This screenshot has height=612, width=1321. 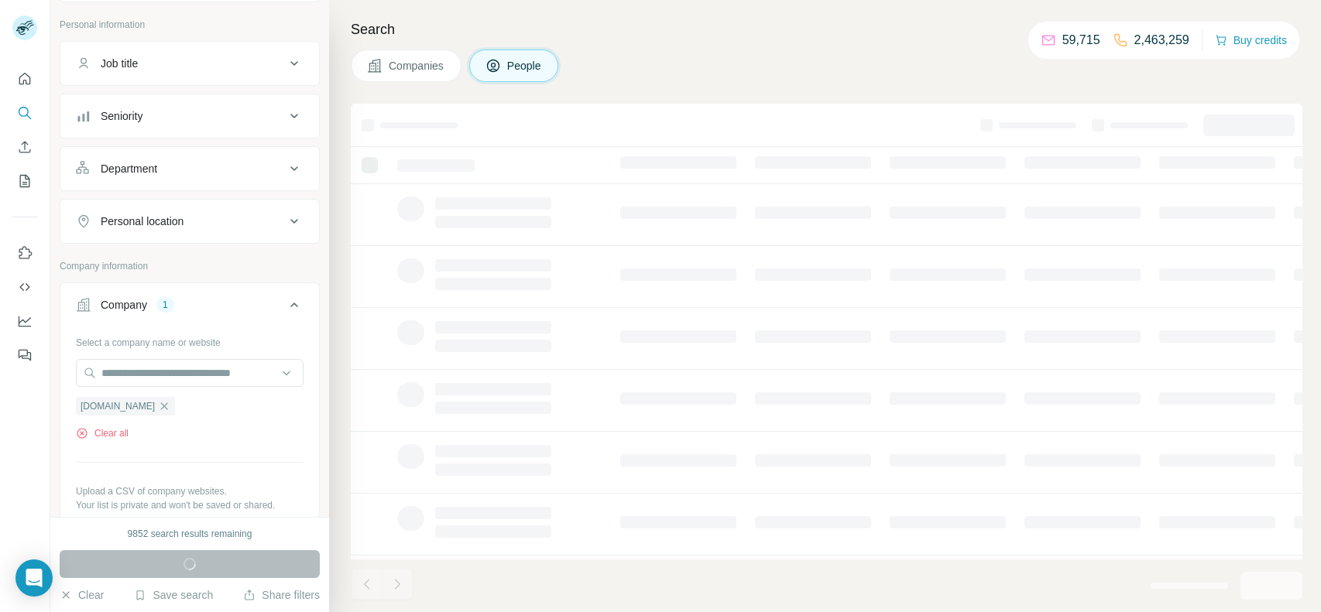 What do you see at coordinates (25, 147) in the screenshot?
I see `button: Enrich CSV` at bounding box center [25, 147].